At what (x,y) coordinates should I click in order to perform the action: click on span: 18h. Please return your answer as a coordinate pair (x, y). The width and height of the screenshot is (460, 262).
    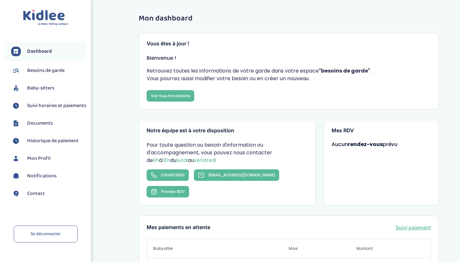
    Looking at the image, I should click on (166, 160).